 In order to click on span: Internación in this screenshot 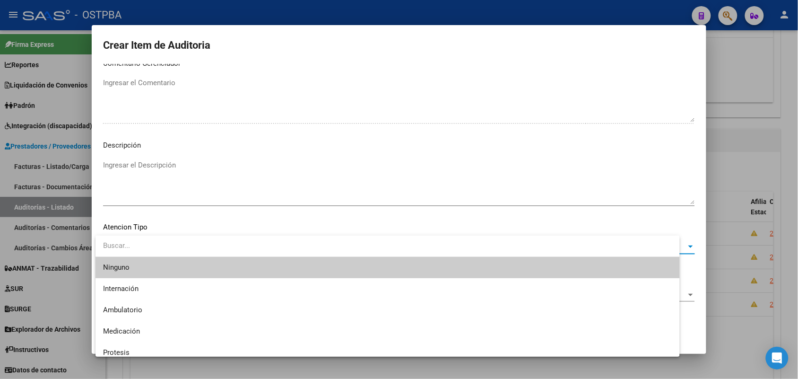, I will do `click(121, 288)`.